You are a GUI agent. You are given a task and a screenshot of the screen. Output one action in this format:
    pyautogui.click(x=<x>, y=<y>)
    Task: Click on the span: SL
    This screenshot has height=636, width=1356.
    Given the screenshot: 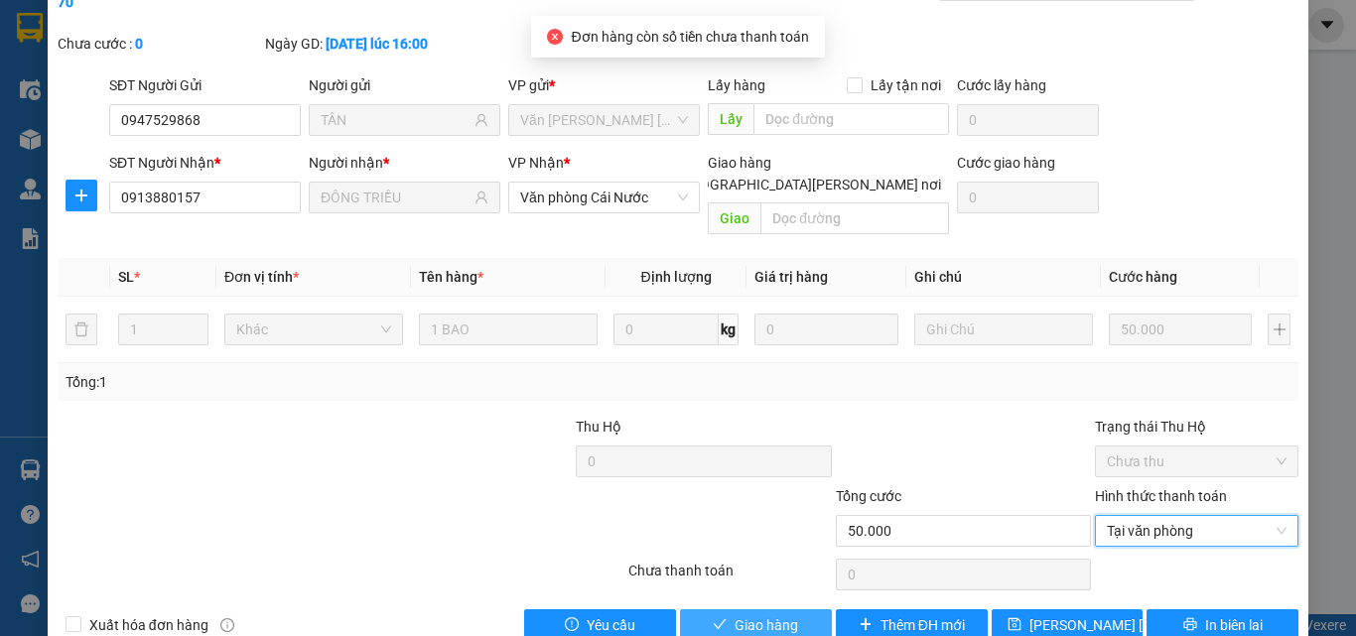 What is the action you would take?
    pyautogui.click(x=126, y=277)
    